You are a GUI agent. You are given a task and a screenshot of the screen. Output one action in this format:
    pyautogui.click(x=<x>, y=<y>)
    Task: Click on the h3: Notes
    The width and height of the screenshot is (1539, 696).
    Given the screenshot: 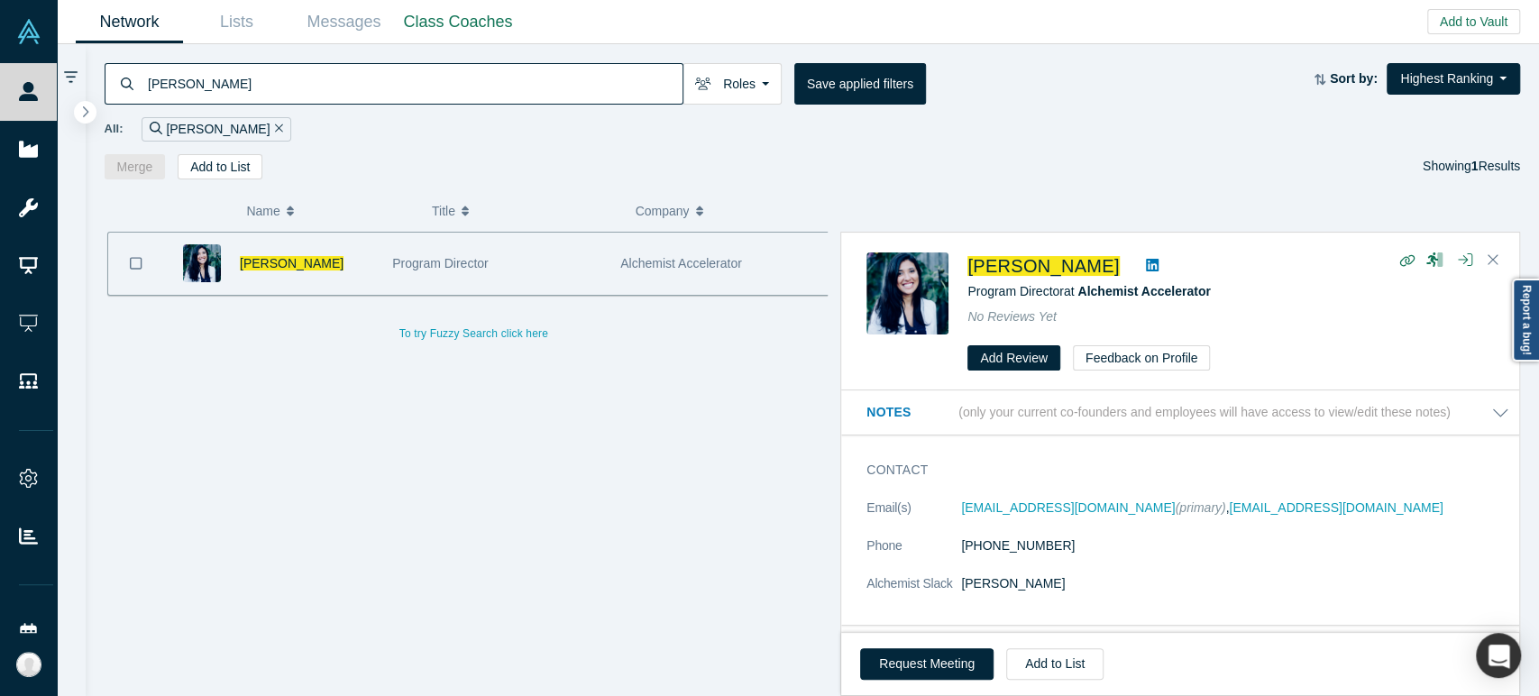 What is the action you would take?
    pyautogui.click(x=911, y=412)
    